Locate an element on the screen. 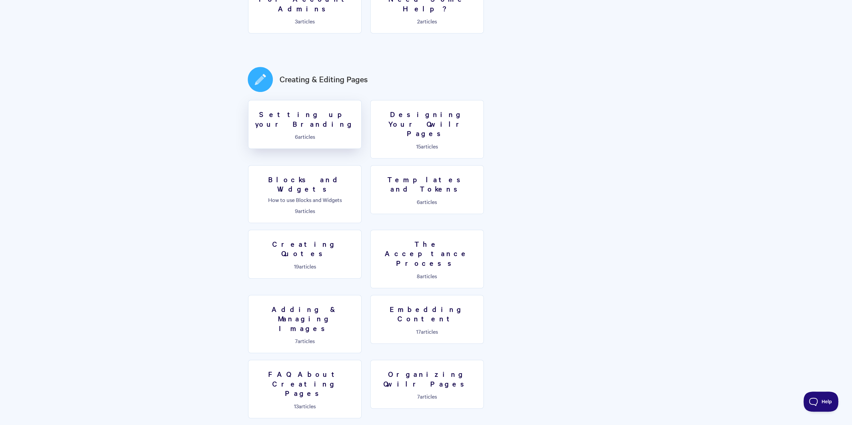  h3: The Acceptance Process is located at coordinates (427, 254).